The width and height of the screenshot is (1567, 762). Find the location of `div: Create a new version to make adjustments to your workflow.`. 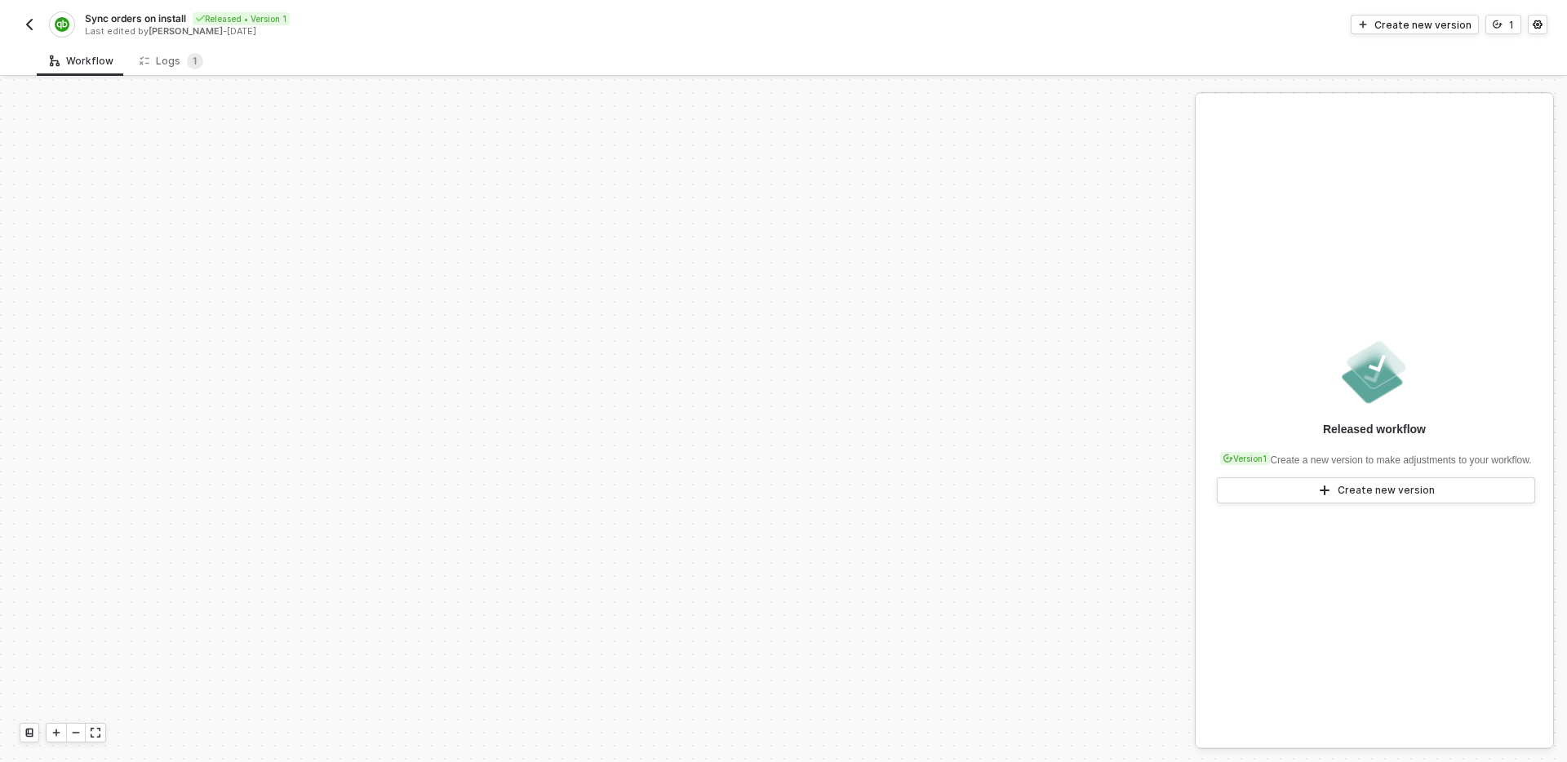

div: Create a new version to make adjustments to your workflow. is located at coordinates (1373, 455).